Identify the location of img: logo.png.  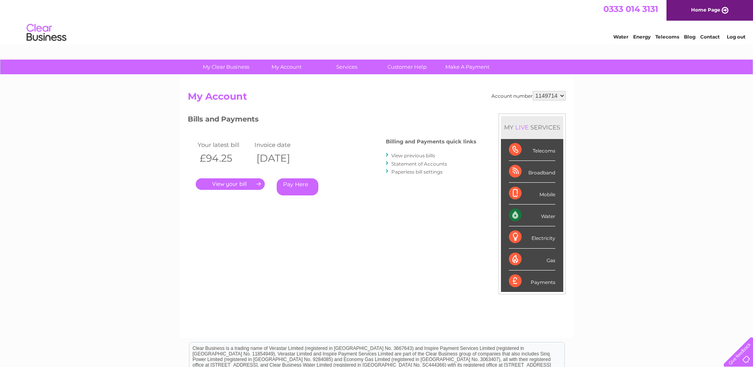
(46, 33).